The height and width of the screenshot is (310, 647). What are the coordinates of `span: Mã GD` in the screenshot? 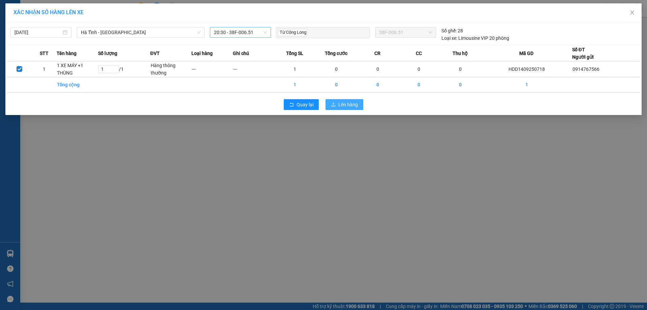 It's located at (526, 53).